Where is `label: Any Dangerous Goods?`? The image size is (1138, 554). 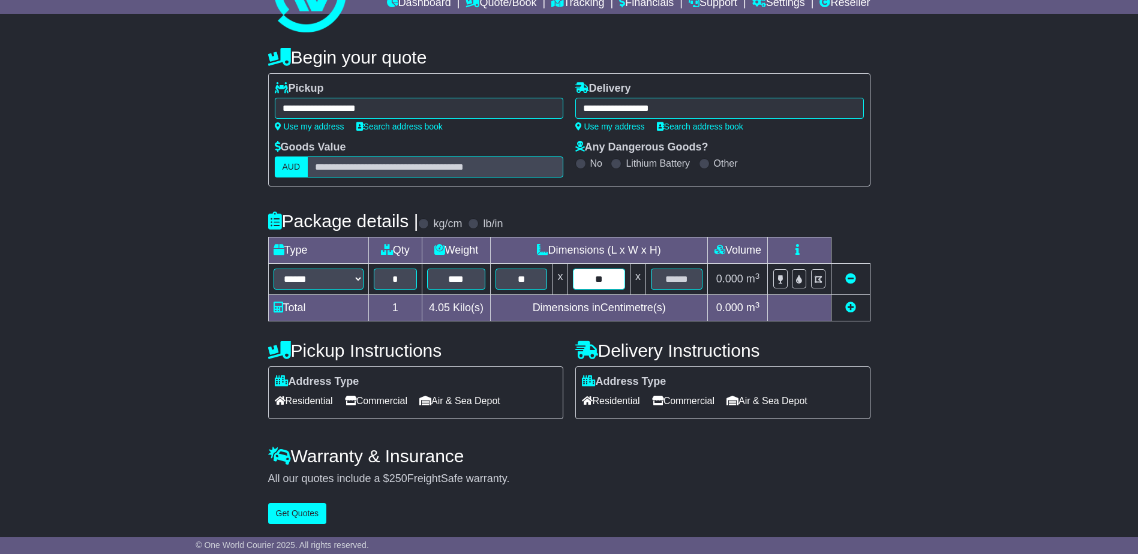
label: Any Dangerous Goods? is located at coordinates (642, 148).